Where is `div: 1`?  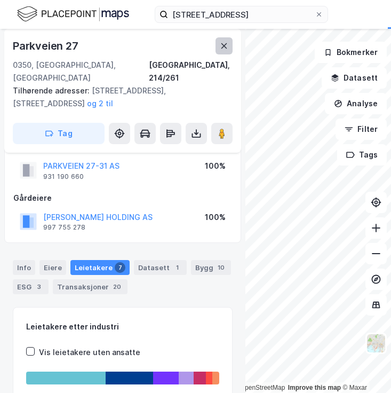
div: 1 is located at coordinates (177, 267).